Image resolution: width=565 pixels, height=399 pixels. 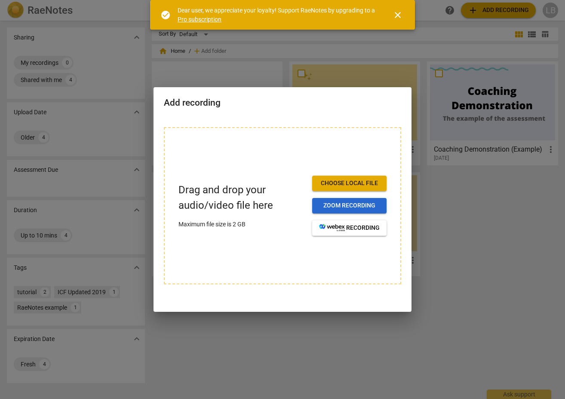 I want to click on span: close, so click(x=398, y=15).